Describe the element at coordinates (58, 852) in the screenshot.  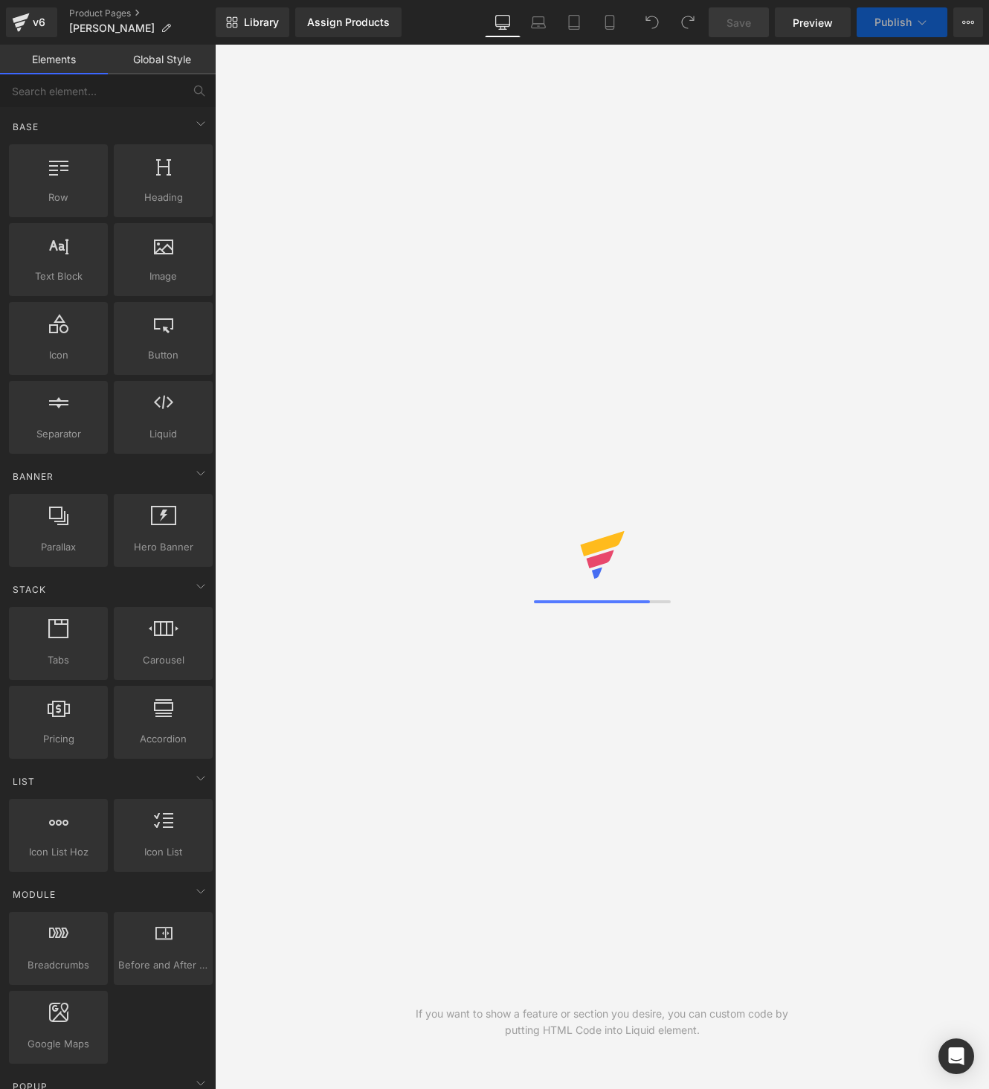
I see `span: Icon List Hoz` at that location.